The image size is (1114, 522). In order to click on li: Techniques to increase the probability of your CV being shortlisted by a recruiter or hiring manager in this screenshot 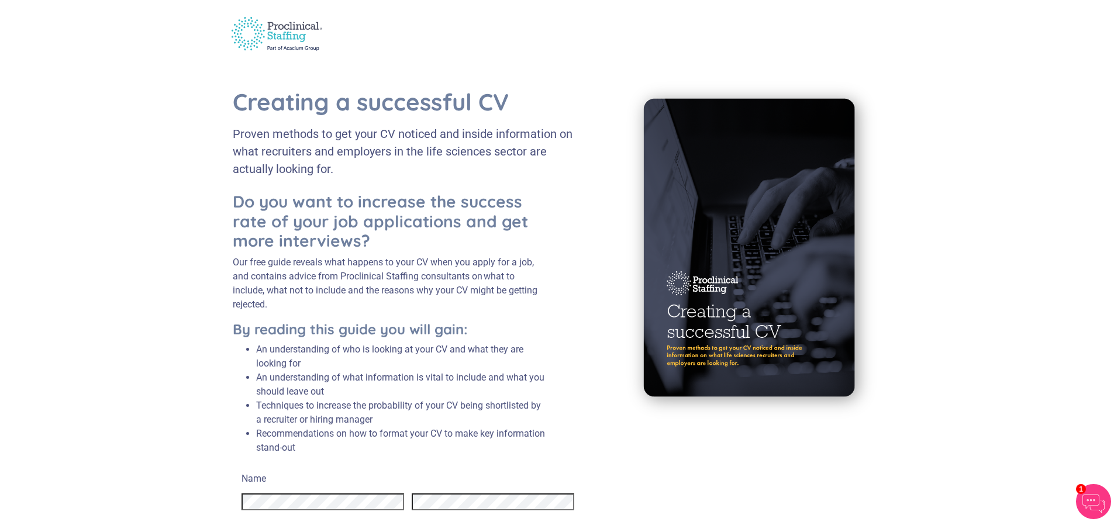, I will do `click(402, 413)`.